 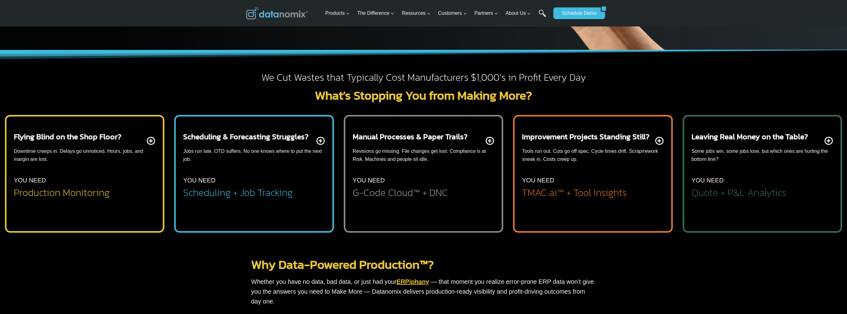 What do you see at coordinates (762, 155) in the screenshot?
I see `p: Some jobs win, some jobs lose, but which ones are hurting the bottom line?` at bounding box center [762, 155].